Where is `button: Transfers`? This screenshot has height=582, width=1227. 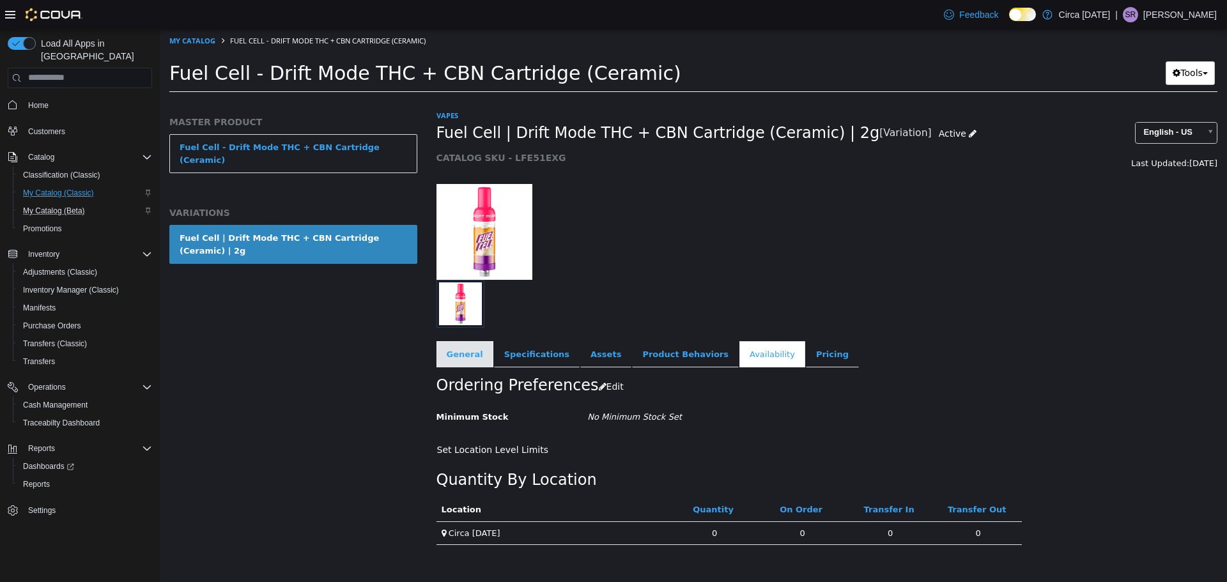
button: Transfers is located at coordinates (85, 362).